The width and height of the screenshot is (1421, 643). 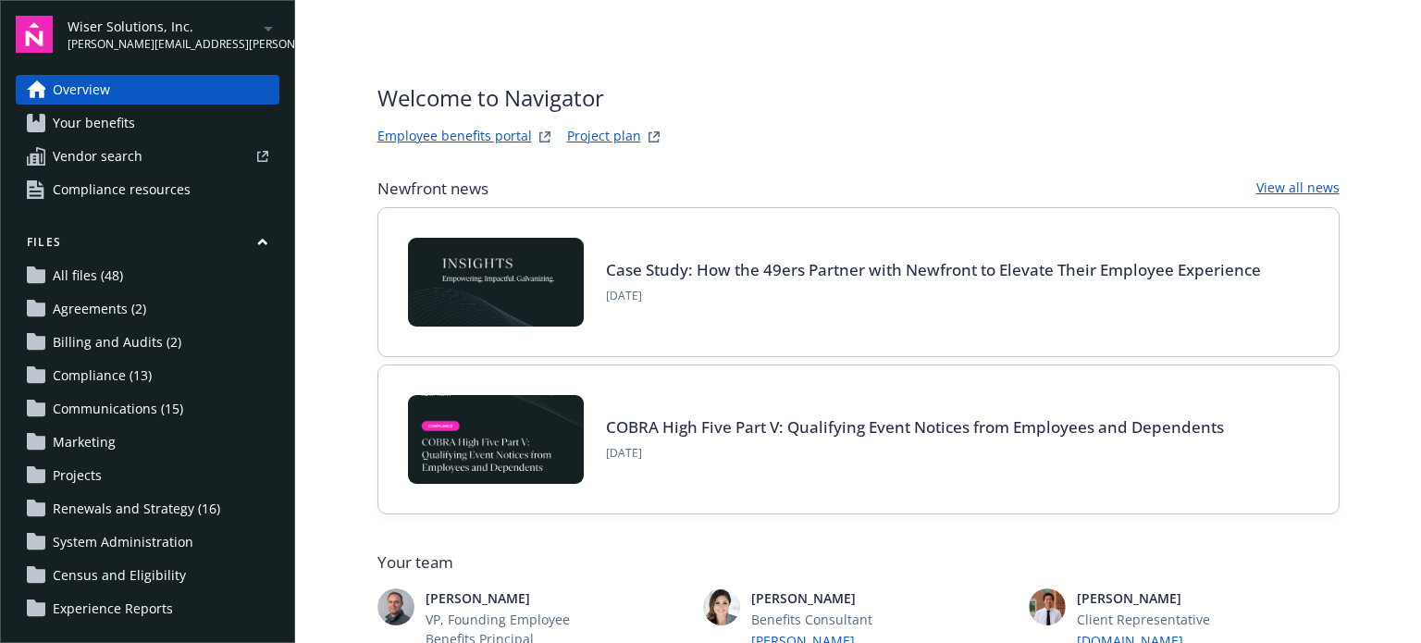 I want to click on span: Census and Eligibility, so click(x=119, y=575).